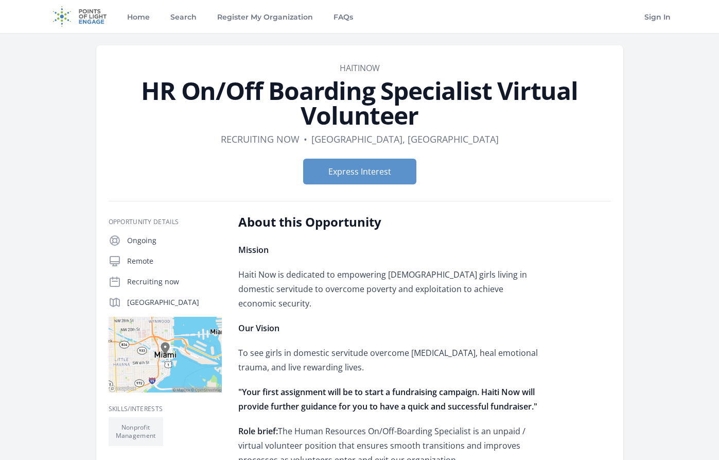  Describe the element at coordinates (388, 399) in the screenshot. I see `strong: "Your first assignment will be to start a fundraising campaign. Haiti Now will provide further gu...` at that location.